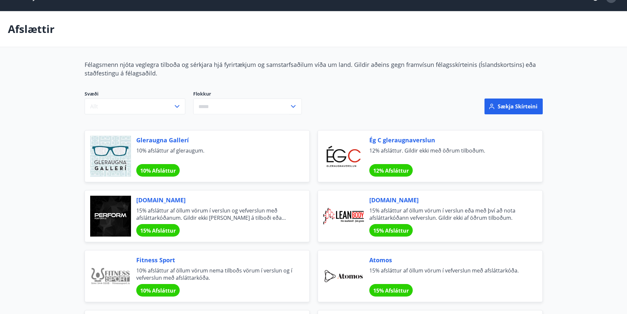  What do you see at coordinates (391, 171) in the screenshot?
I see `span: 12% Afsláttur` at bounding box center [391, 171].